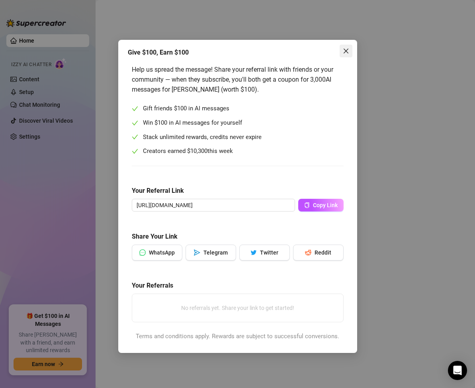  I want to click on div: Open Intercom Messenger, so click(458, 370).